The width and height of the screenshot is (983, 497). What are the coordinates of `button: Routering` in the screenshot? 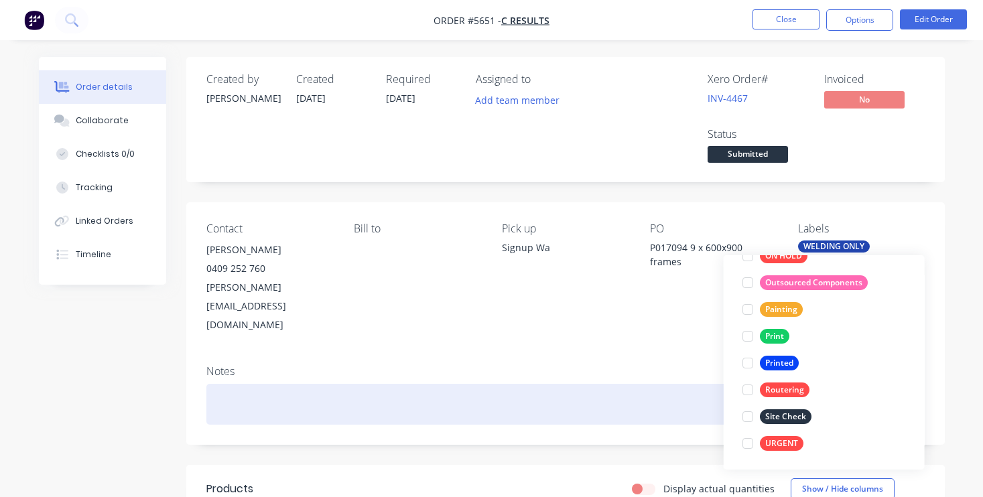 It's located at (776, 390).